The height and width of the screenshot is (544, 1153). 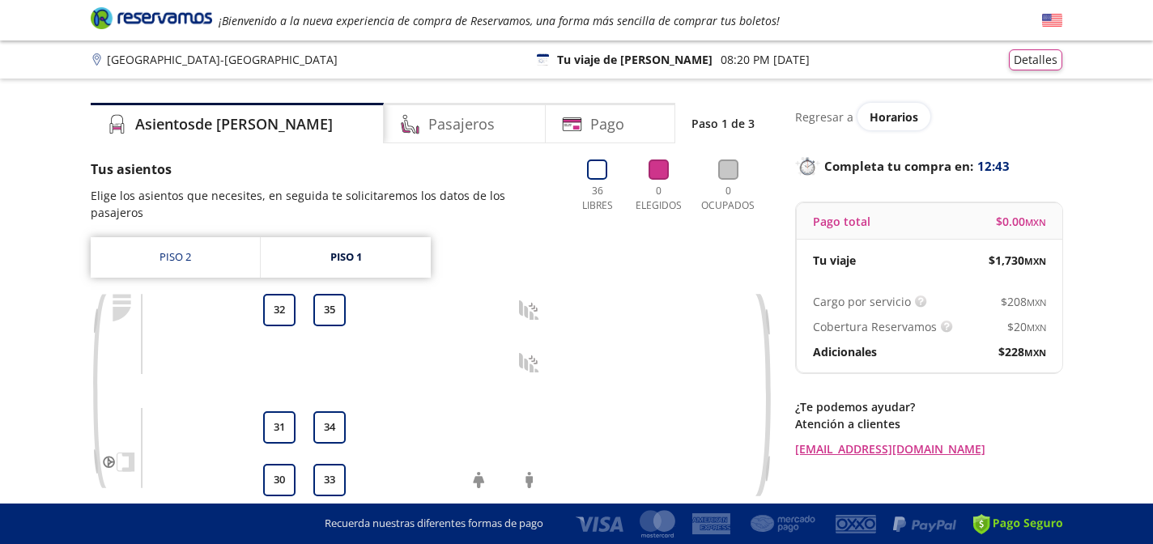 What do you see at coordinates (1021, 221) in the screenshot?
I see `span: $ 0.00` at bounding box center [1021, 221].